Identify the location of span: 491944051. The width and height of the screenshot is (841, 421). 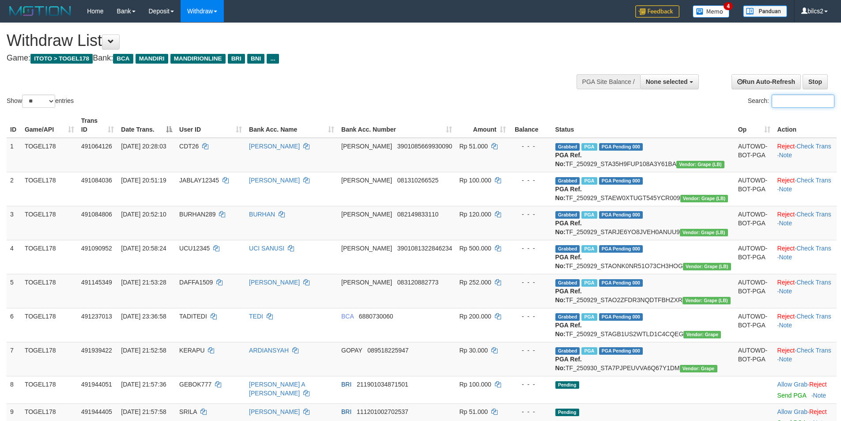
(97, 384).